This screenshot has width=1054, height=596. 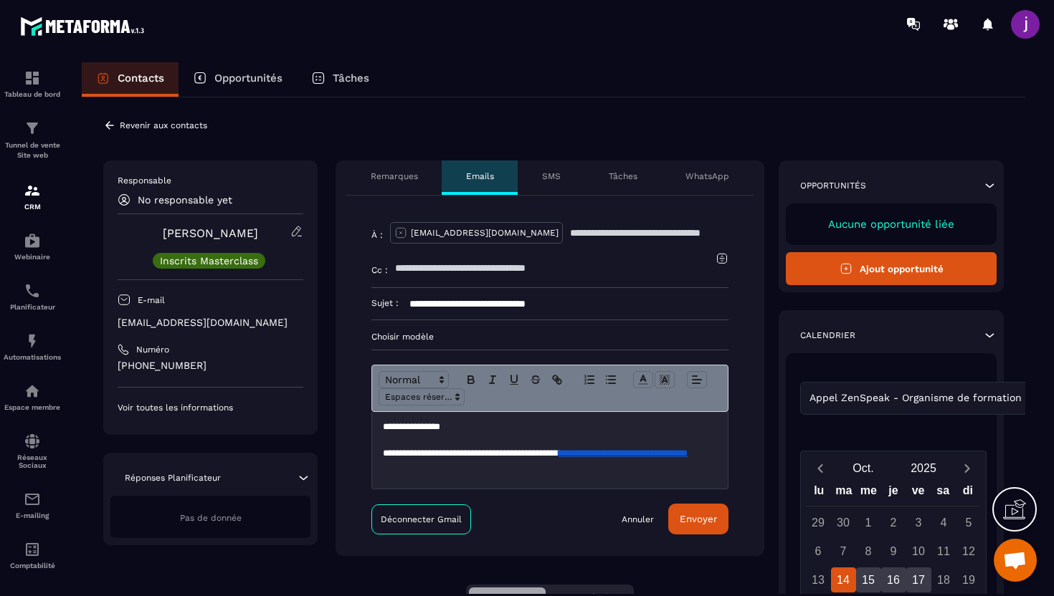 I want to click on div: 4, so click(x=943, y=523).